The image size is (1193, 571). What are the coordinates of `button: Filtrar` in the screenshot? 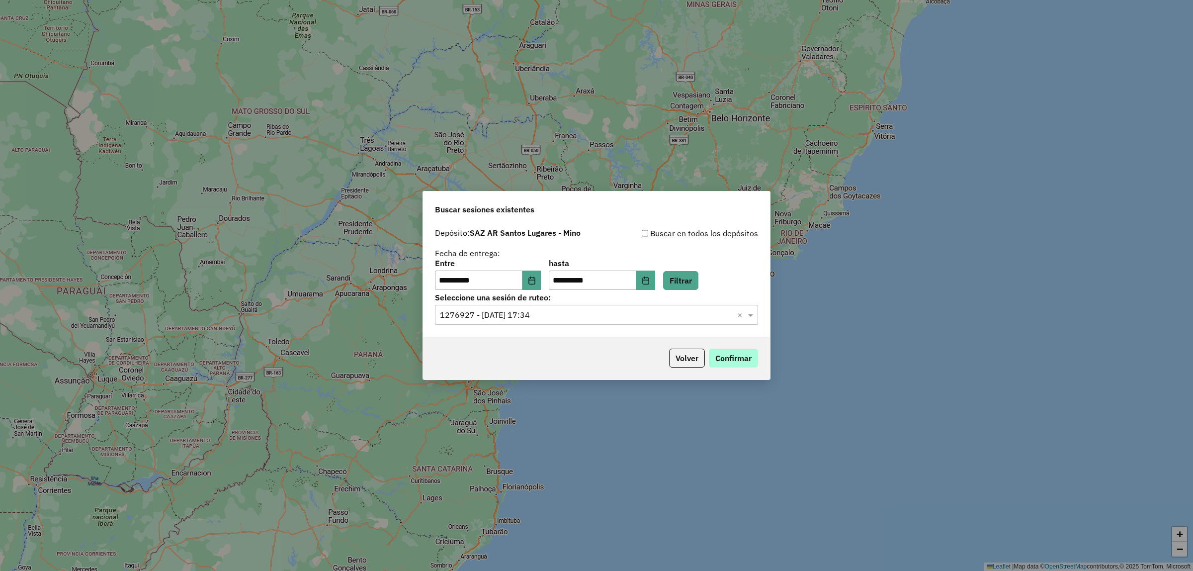 It's located at (681, 280).